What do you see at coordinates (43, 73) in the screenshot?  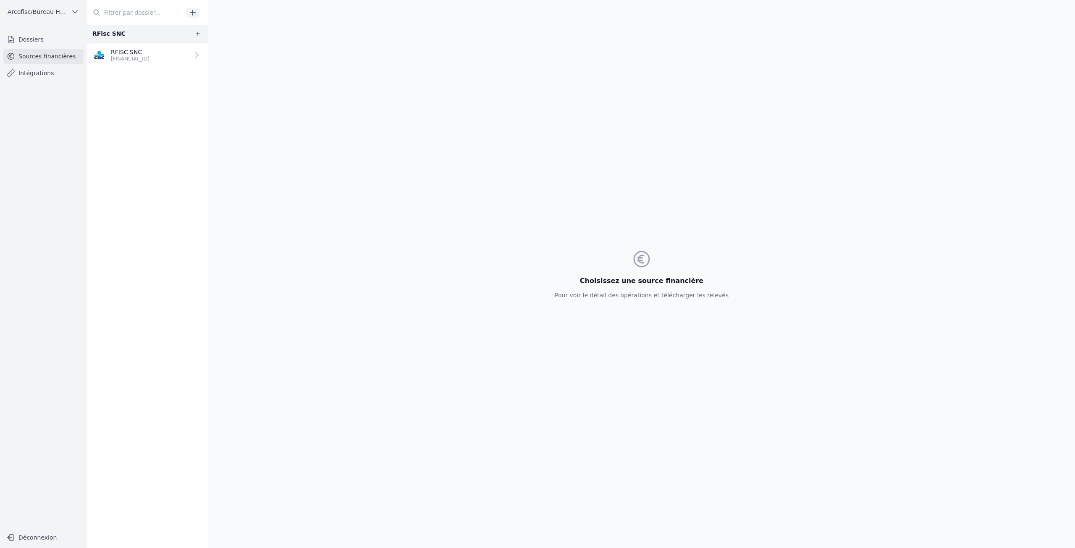 I see `a: Intégrations` at bounding box center [43, 73].